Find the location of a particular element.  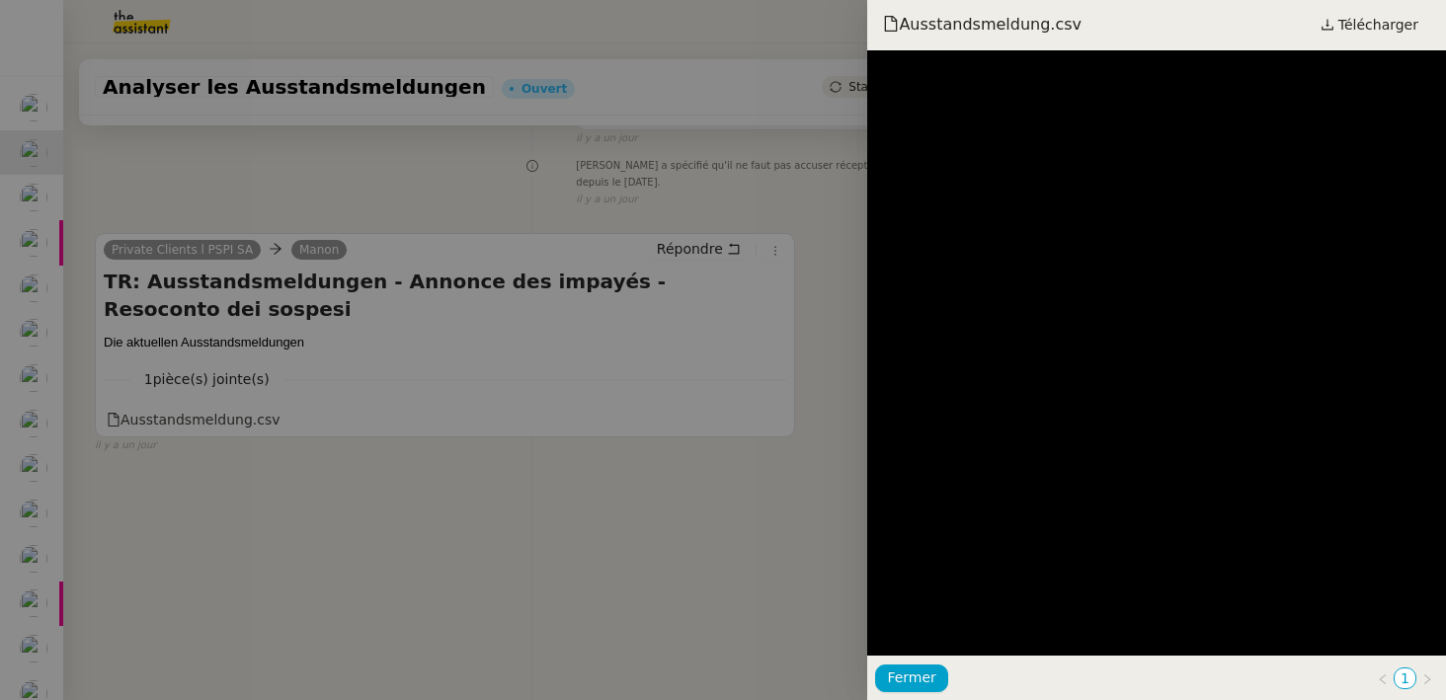

span: Ausstandsmeldung.csv is located at coordinates (982, 25).